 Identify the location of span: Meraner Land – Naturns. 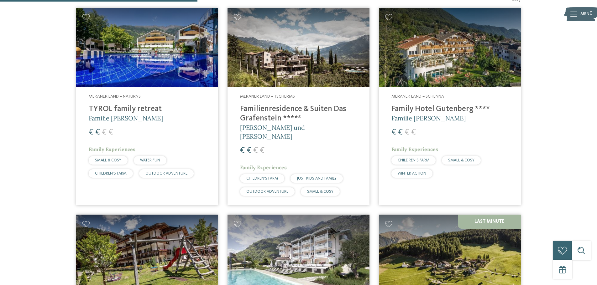
(115, 97).